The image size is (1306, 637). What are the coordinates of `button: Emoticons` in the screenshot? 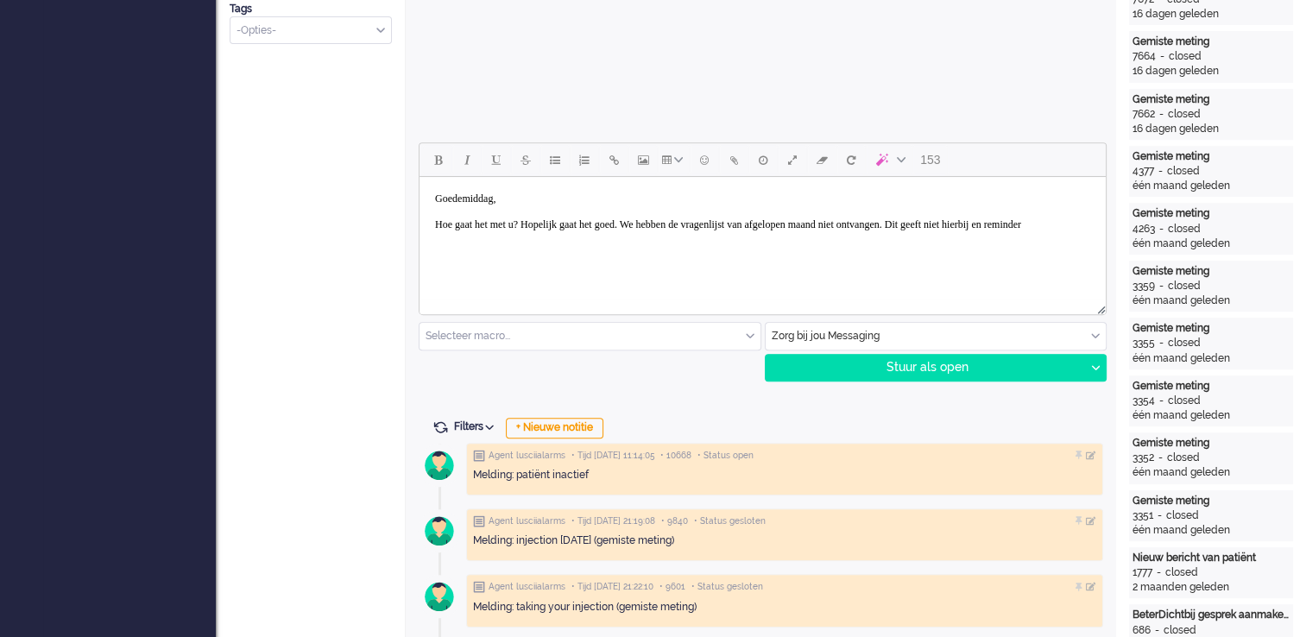 It's located at (704, 160).